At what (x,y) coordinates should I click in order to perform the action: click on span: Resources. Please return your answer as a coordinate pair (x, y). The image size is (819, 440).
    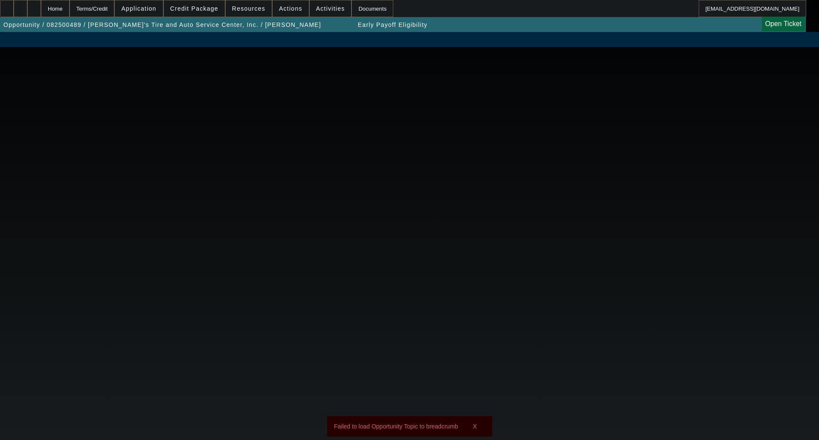
    Looking at the image, I should click on (249, 9).